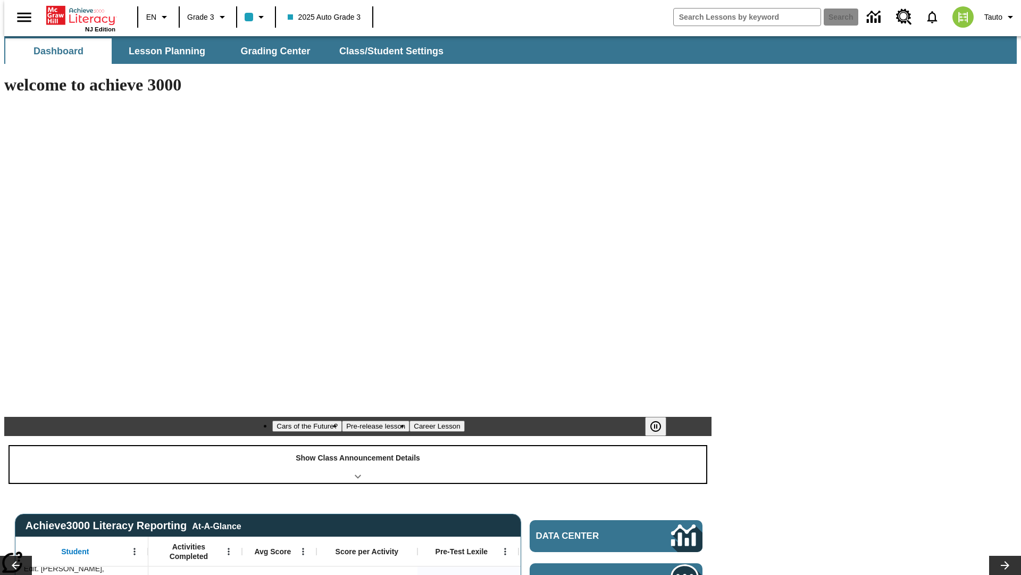  What do you see at coordinates (208, 17) in the screenshot?
I see `button: Grade: Grade 3, Select a grade` at bounding box center [208, 17].